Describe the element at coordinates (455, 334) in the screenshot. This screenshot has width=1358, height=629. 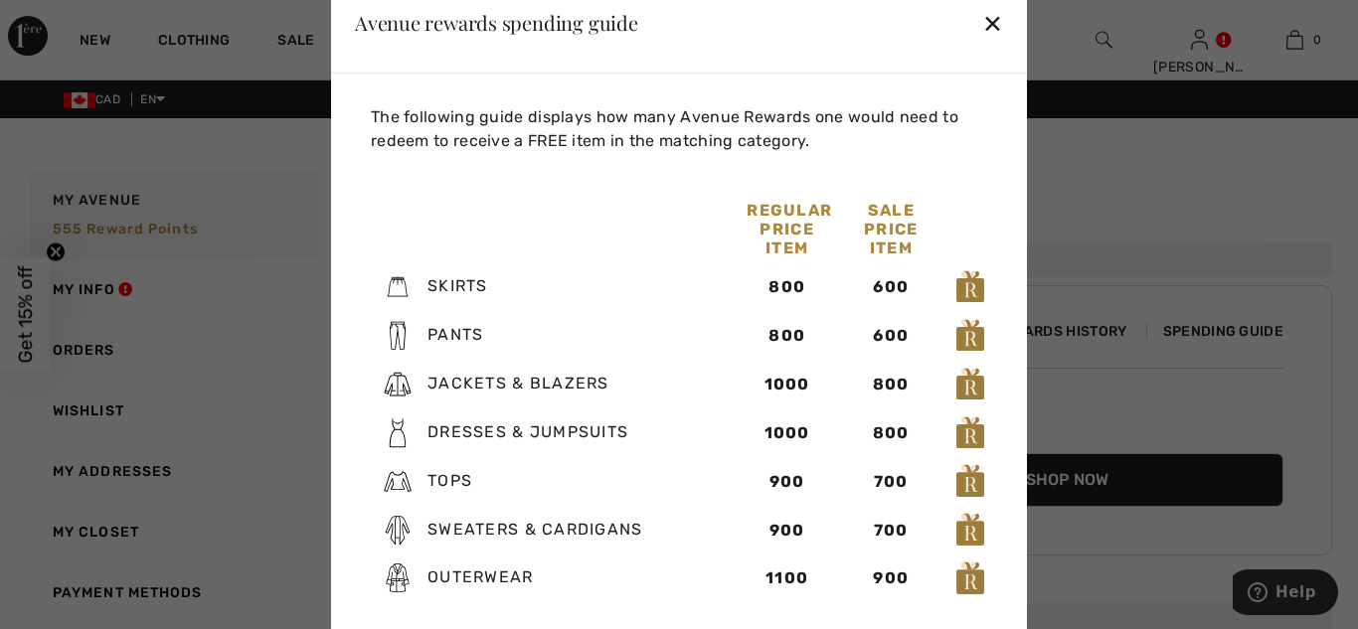
I see `span: Pants` at that location.